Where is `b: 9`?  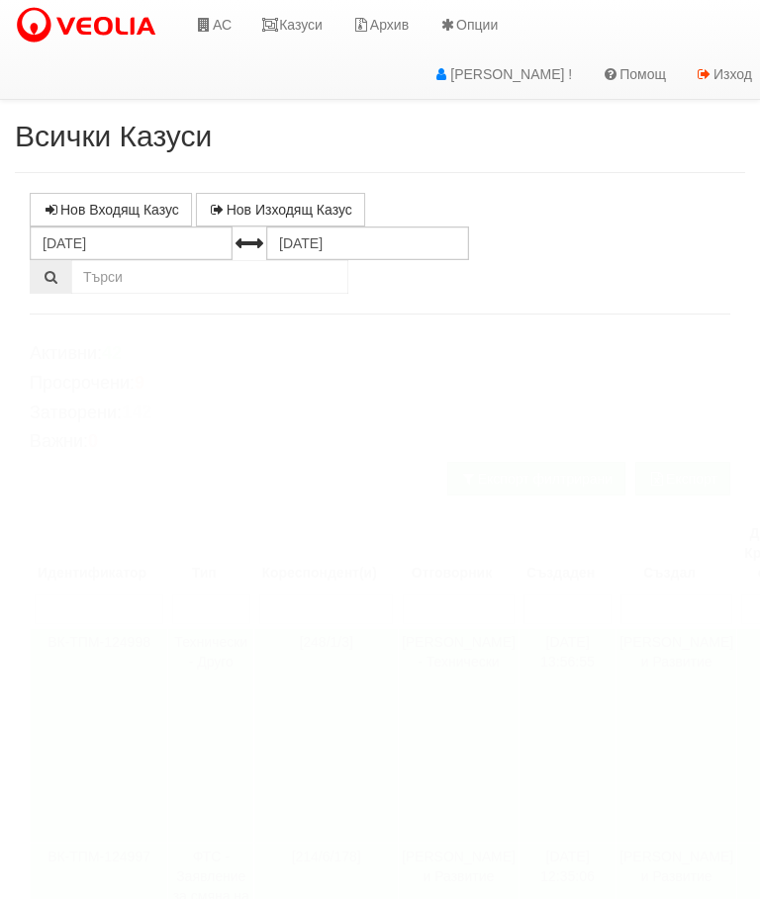 b: 9 is located at coordinates (139, 383).